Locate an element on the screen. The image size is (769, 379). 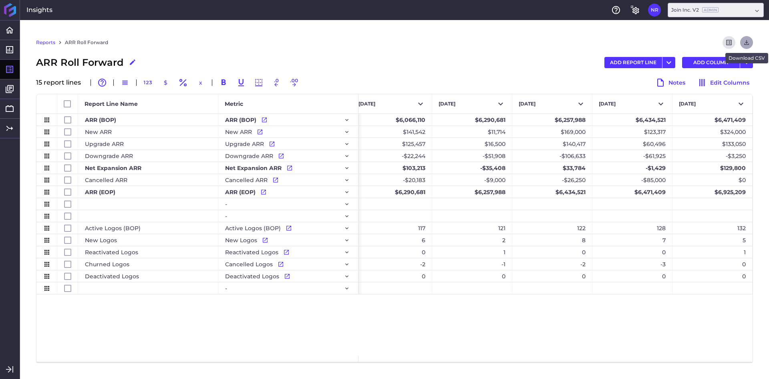
span: Cancelled ARR is located at coordinates (246, 180).